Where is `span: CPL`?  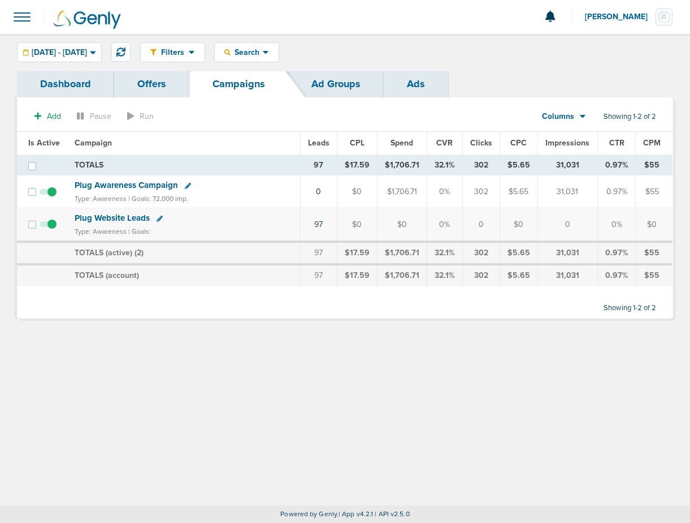
span: CPL is located at coordinates (357, 143).